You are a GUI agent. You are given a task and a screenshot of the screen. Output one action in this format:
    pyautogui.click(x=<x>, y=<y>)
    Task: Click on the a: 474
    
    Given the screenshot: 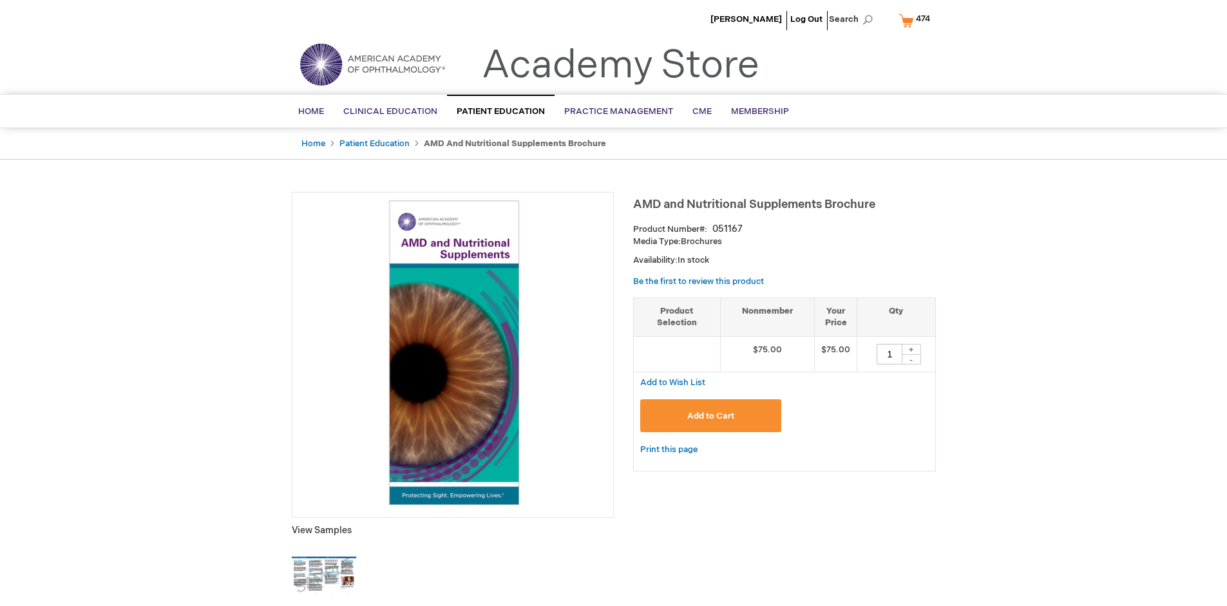 What is the action you would take?
    pyautogui.click(x=917, y=20)
    